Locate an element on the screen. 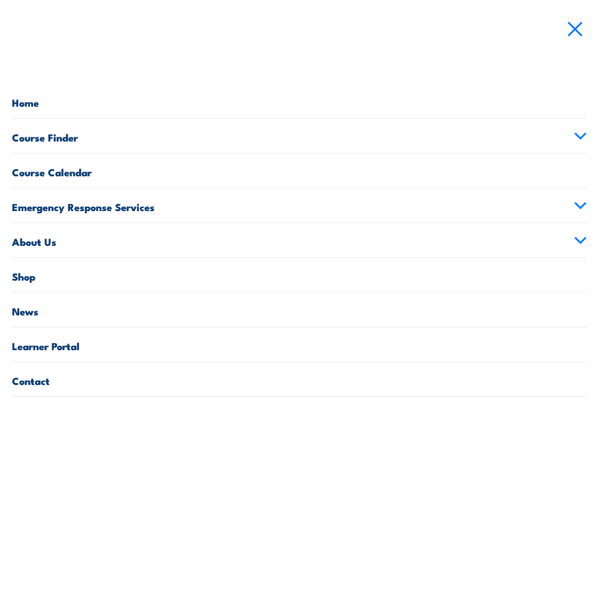 Image resolution: width=599 pixels, height=611 pixels. a: Home is located at coordinates (300, 101).